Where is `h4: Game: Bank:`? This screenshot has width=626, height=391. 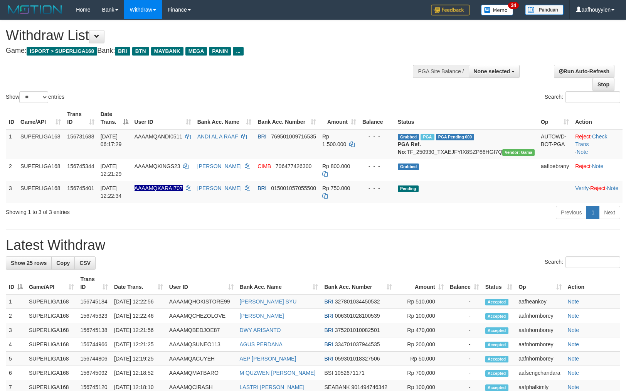
h4: Game: Bank: is located at coordinates (208, 51).